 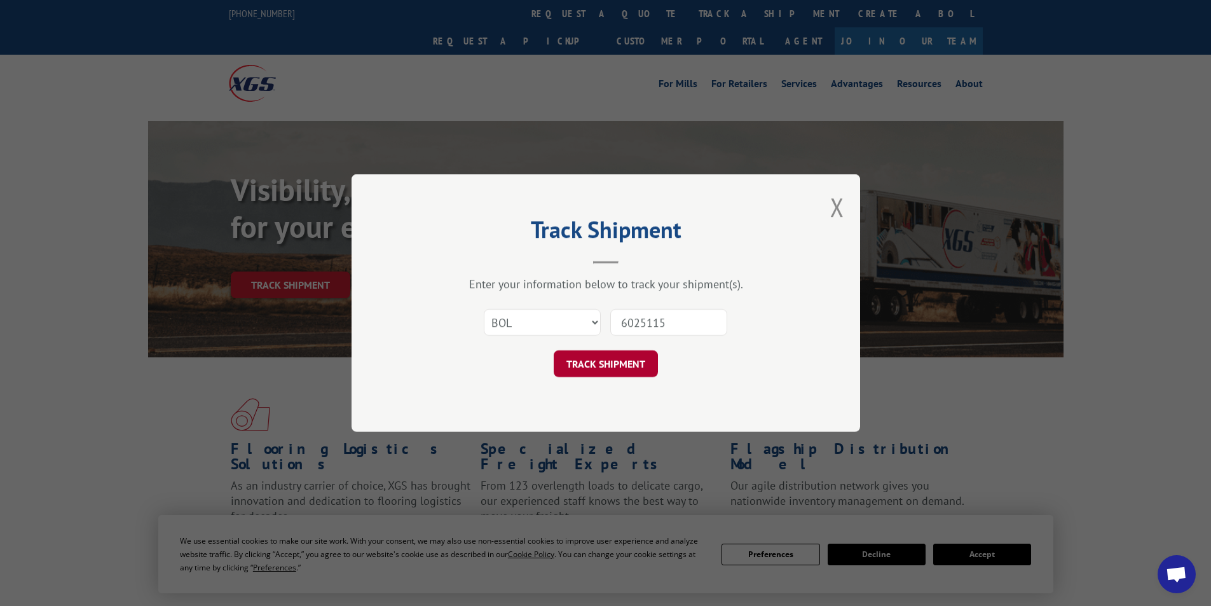 I want to click on div: Enter your information below to track your shipment(s)., so click(x=606, y=283).